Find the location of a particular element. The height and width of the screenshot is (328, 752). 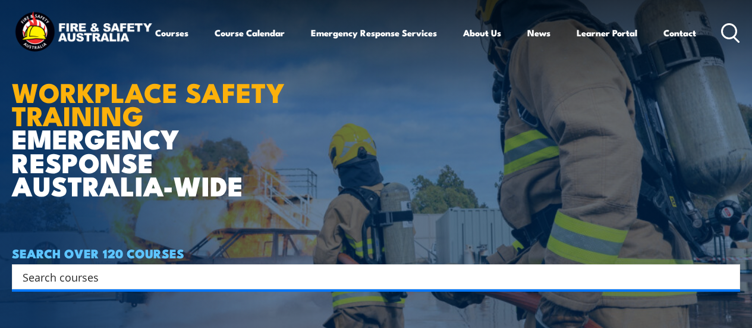

a: Course Calendar is located at coordinates (250, 33).